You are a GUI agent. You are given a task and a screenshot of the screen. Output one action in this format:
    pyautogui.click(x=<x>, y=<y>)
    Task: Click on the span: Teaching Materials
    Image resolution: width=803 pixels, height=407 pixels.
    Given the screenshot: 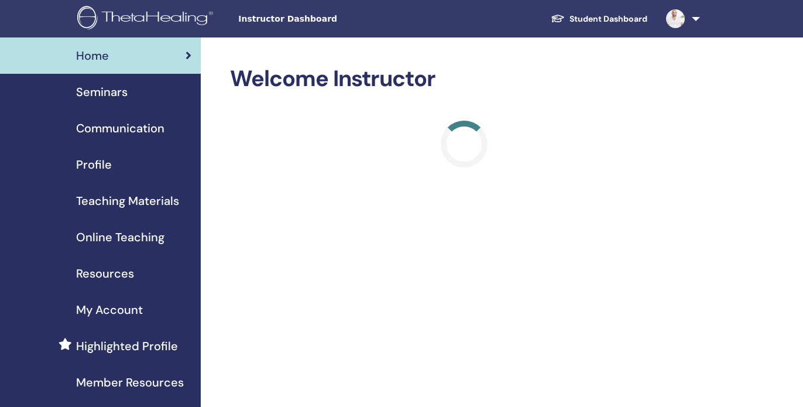 What is the action you would take?
    pyautogui.click(x=128, y=201)
    